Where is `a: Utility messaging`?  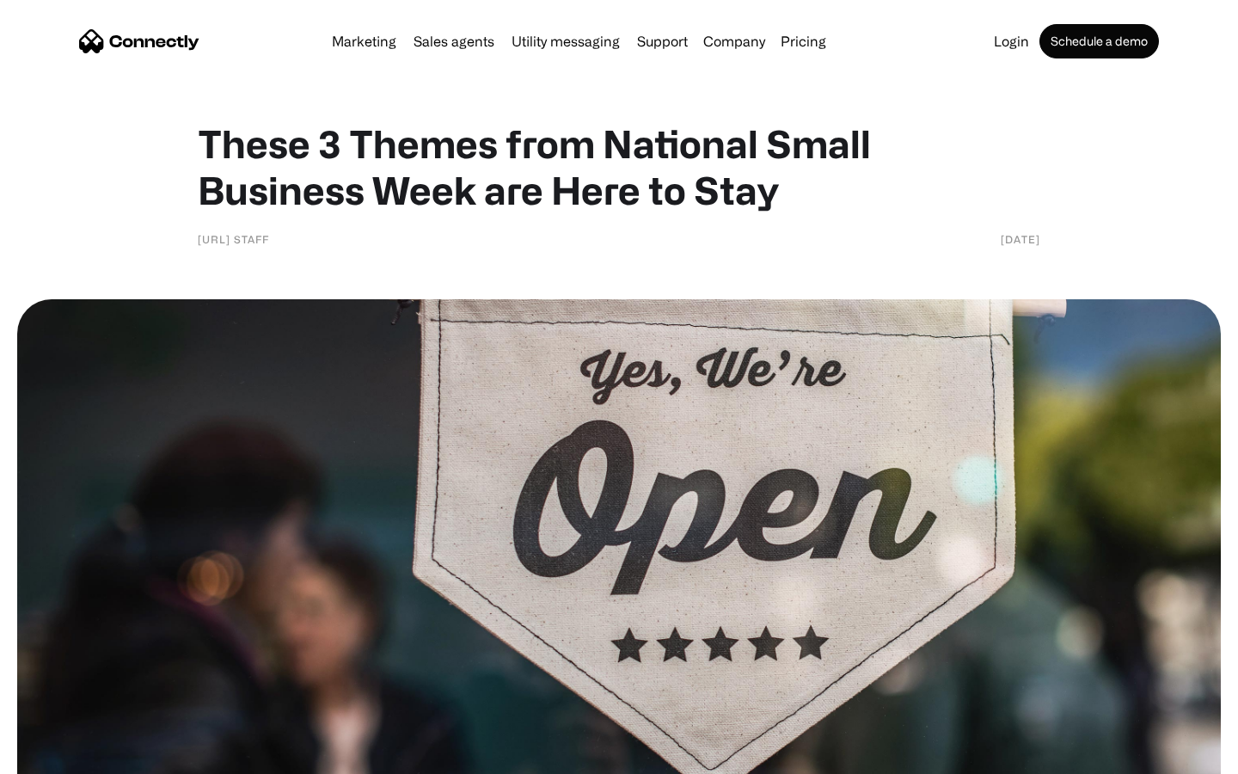 a: Utility messaging is located at coordinates (566, 41).